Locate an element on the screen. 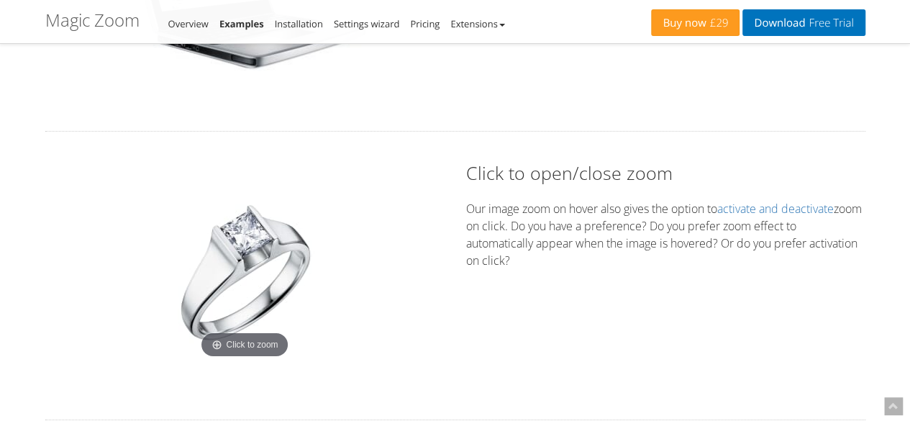 The height and width of the screenshot is (421, 910). a: activate and deactivate is located at coordinates (776, 209).